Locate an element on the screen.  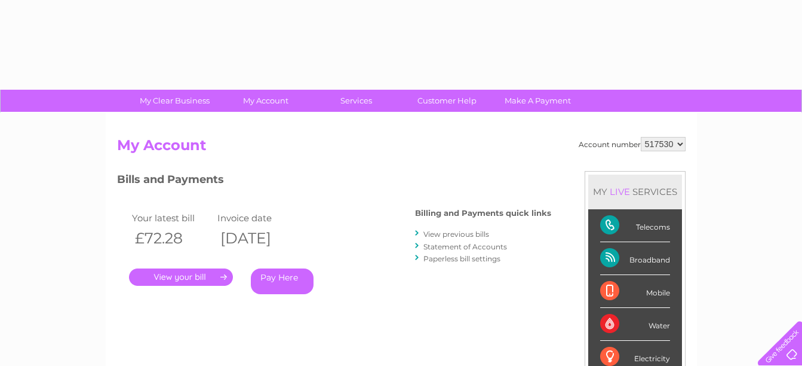
h3: Bills and Payments is located at coordinates (334, 181).